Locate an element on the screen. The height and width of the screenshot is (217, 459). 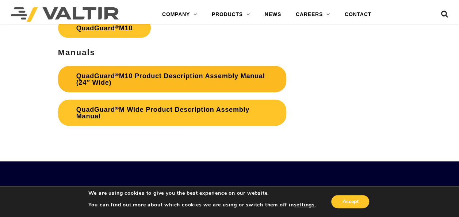
a: CONTACT is located at coordinates (358, 15).